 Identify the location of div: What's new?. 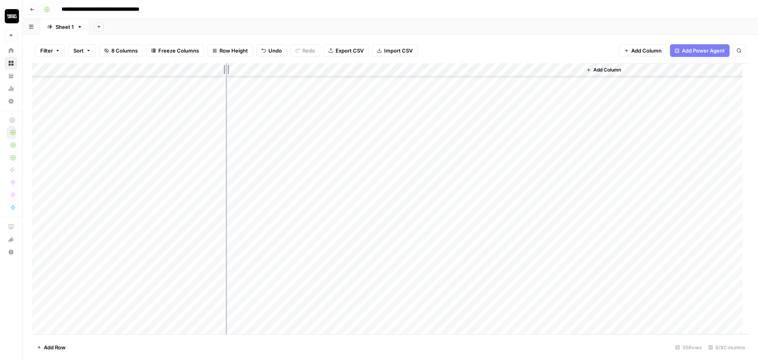
(11, 239).